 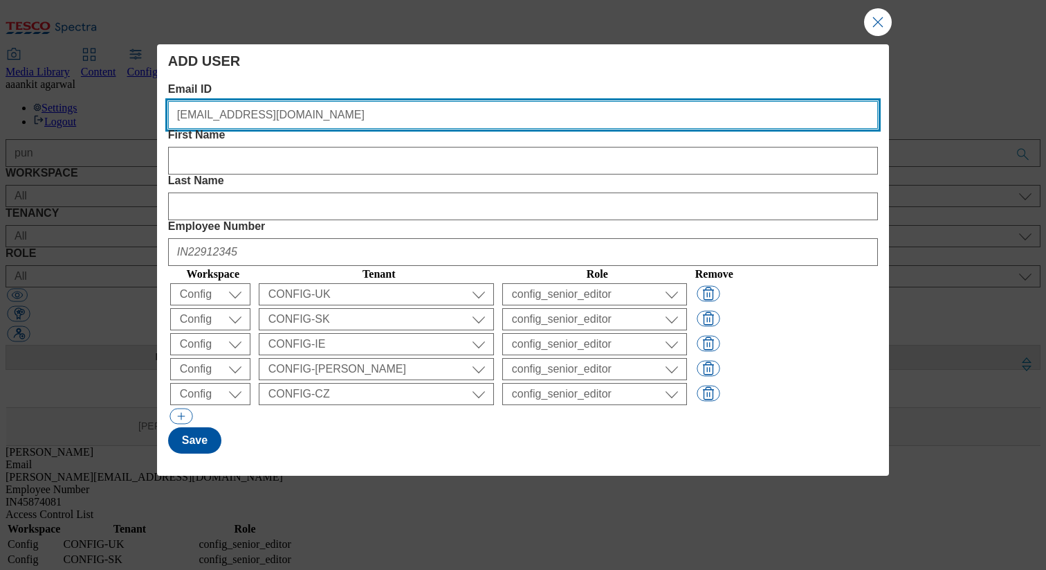 What do you see at coordinates (523, 226) in the screenshot?
I see `label: Employee Number` at bounding box center [523, 226].